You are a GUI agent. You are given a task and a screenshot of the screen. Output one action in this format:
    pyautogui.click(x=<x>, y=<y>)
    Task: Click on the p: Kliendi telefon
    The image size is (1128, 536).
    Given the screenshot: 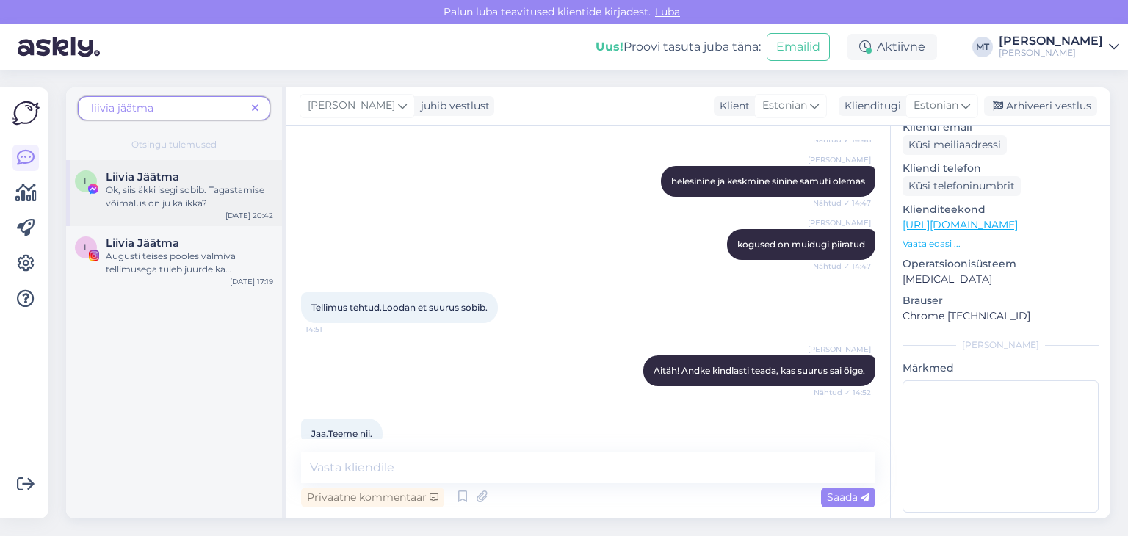 What is the action you would take?
    pyautogui.click(x=1000, y=168)
    